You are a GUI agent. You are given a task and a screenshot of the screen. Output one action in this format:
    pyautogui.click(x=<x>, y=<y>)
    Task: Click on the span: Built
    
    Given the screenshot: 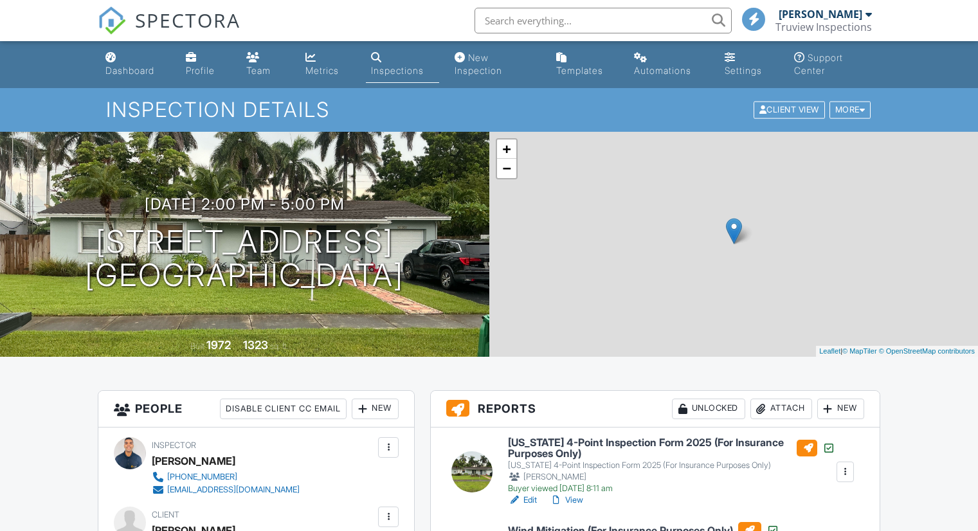 What is the action you would take?
    pyautogui.click(x=197, y=346)
    